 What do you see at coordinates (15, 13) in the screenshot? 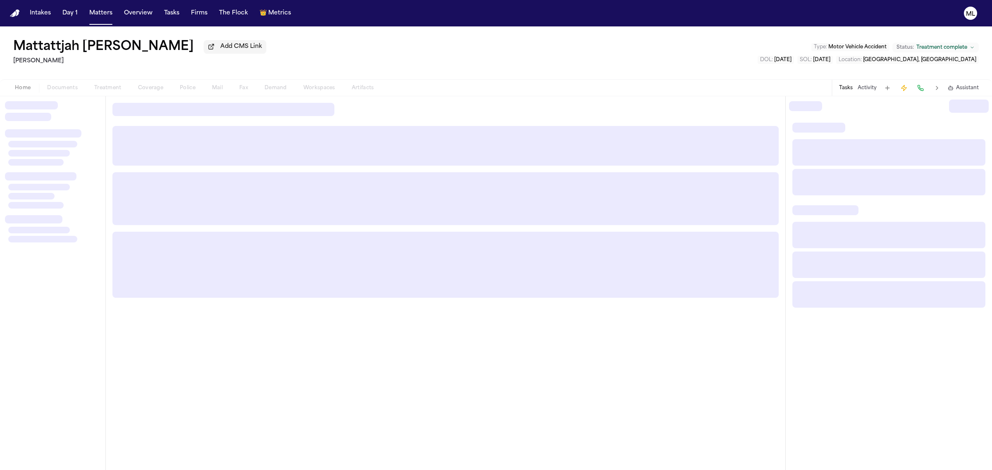
I see `img: Finch Logo` at bounding box center [15, 13].